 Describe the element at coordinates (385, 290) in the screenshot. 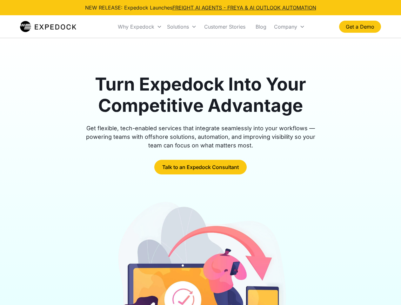

I see `div: Chat Widget` at that location.